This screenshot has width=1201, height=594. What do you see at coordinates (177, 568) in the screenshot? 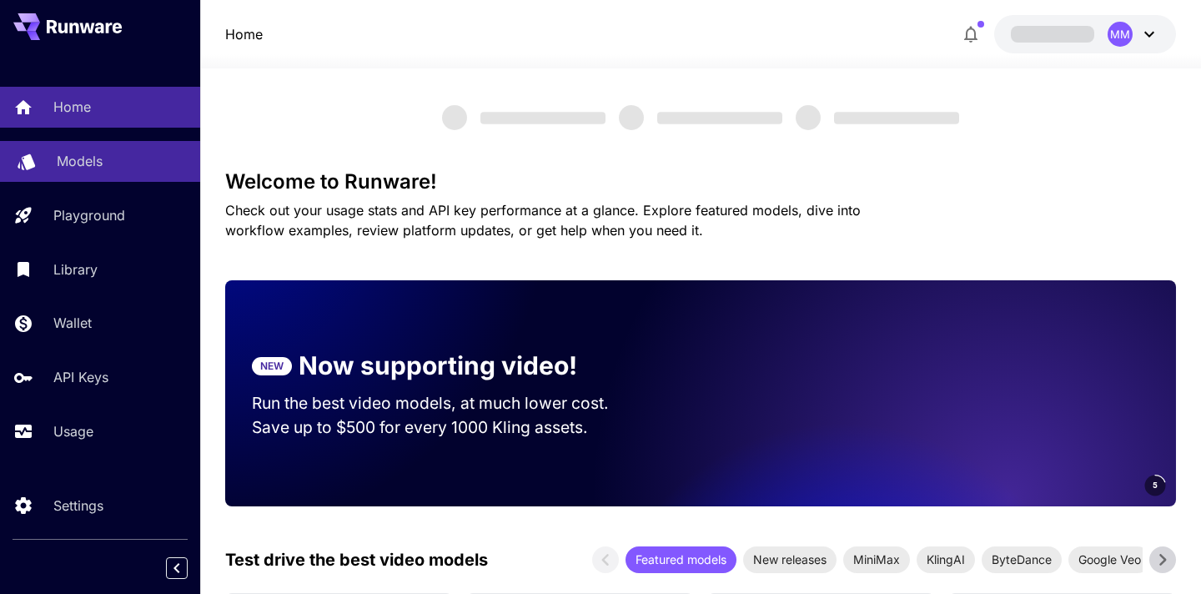
I see `button: Collapse sidebar` at bounding box center [177, 568].